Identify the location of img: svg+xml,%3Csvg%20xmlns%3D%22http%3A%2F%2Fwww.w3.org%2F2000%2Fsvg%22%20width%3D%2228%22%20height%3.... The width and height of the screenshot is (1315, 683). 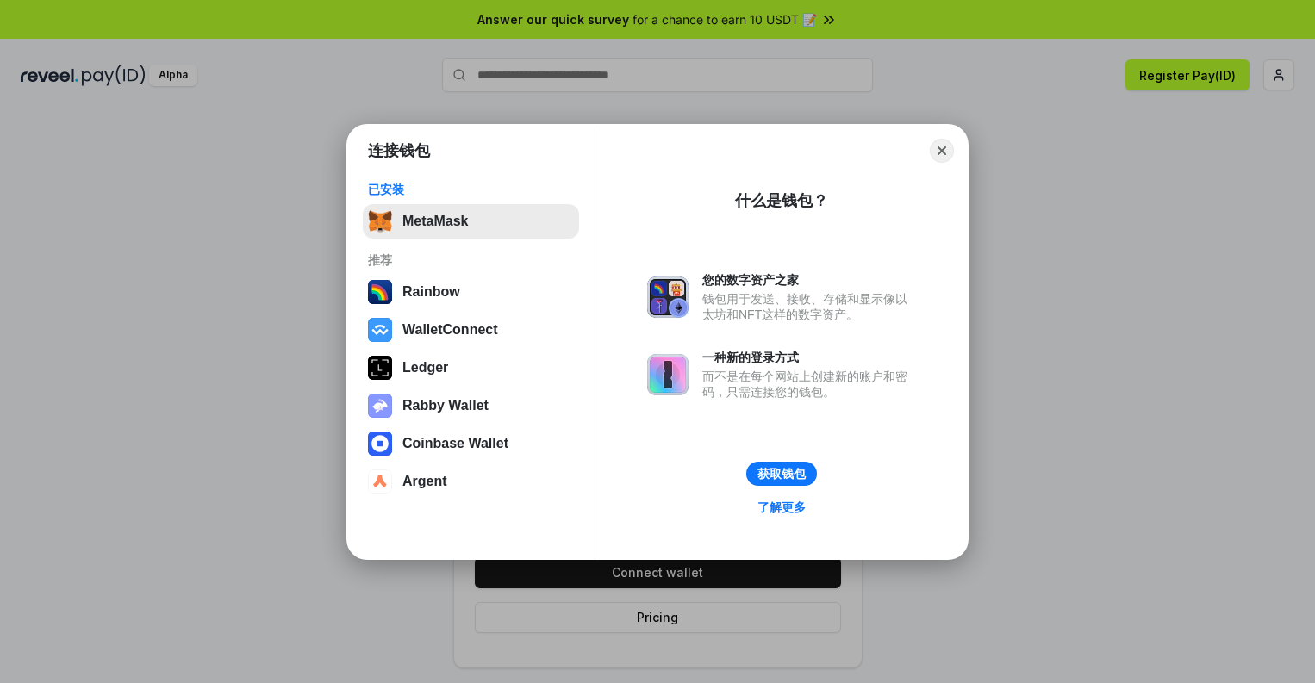
(380, 368).